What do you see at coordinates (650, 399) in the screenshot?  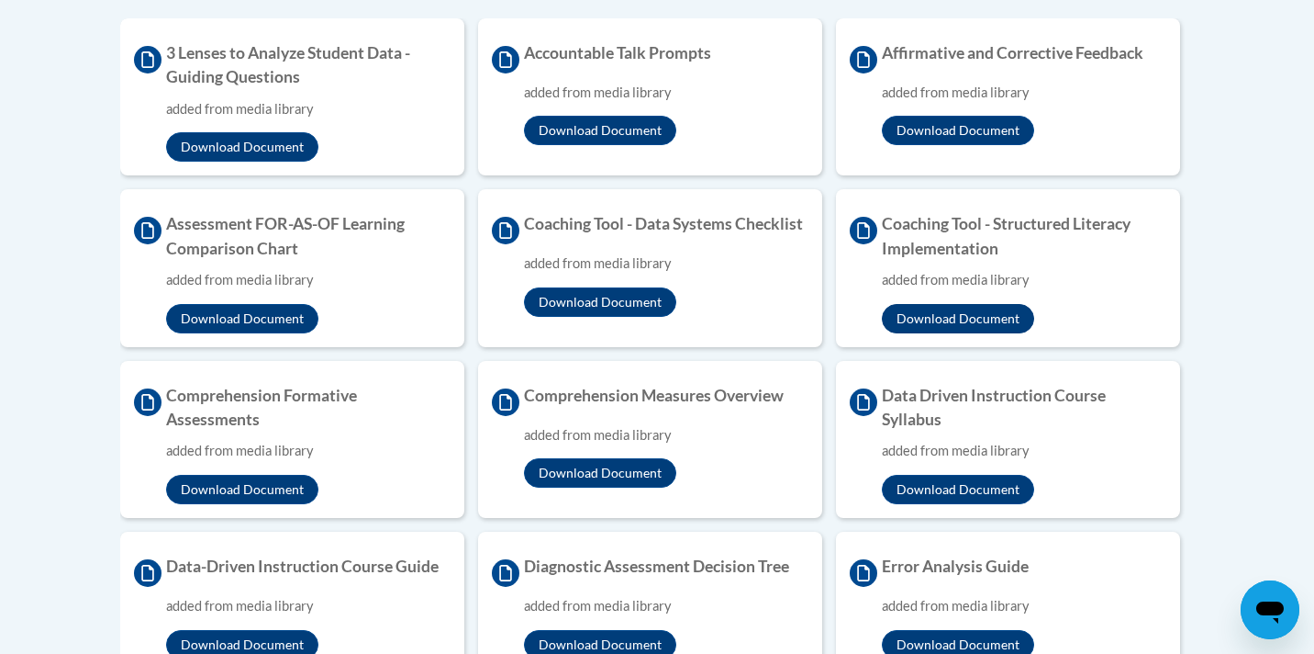 I see `h4: Comprehension Measures Overview` at bounding box center [650, 399].